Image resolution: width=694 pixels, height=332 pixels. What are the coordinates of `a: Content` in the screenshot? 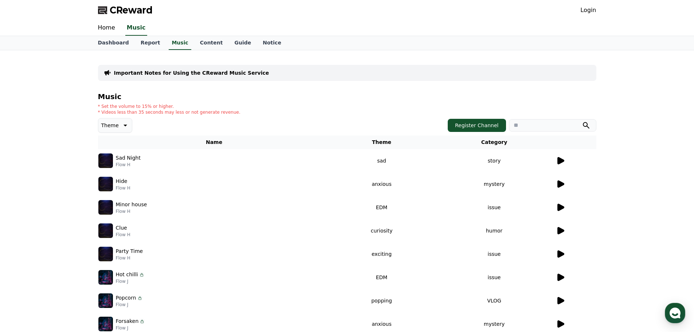 It's located at (211, 43).